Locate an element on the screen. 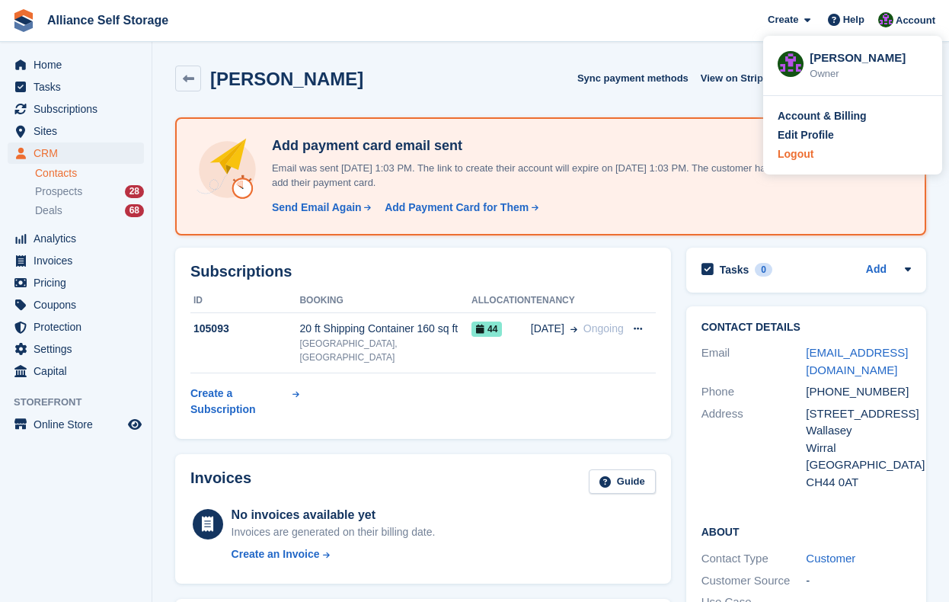  span: Prospects is located at coordinates (59, 191).